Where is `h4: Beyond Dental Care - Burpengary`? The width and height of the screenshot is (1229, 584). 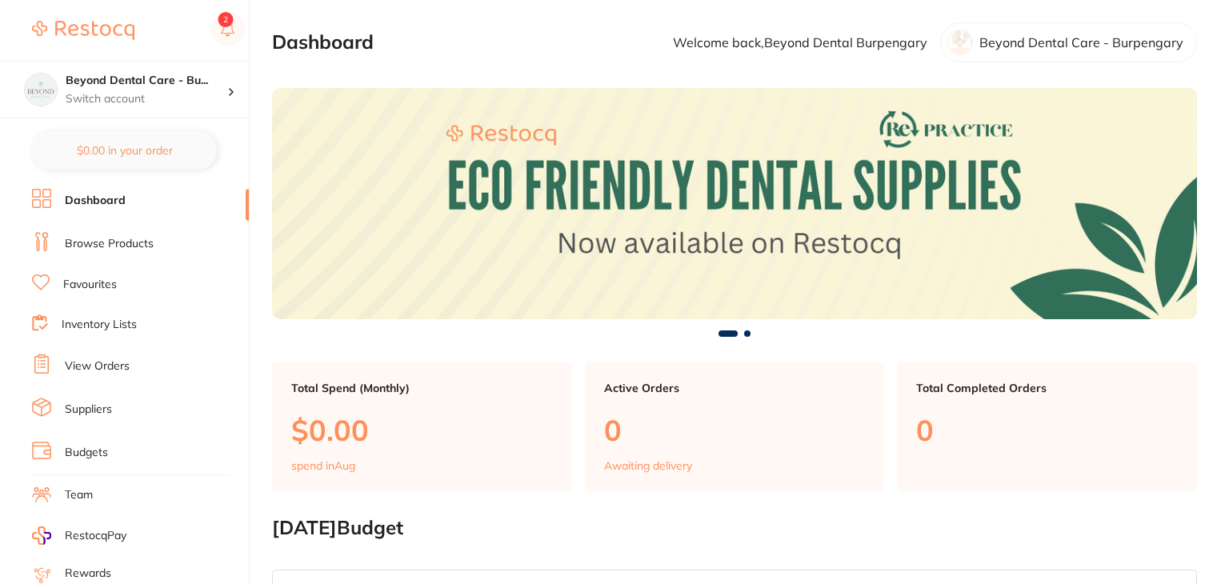 h4: Beyond Dental Care - Burpengary is located at coordinates (146, 81).